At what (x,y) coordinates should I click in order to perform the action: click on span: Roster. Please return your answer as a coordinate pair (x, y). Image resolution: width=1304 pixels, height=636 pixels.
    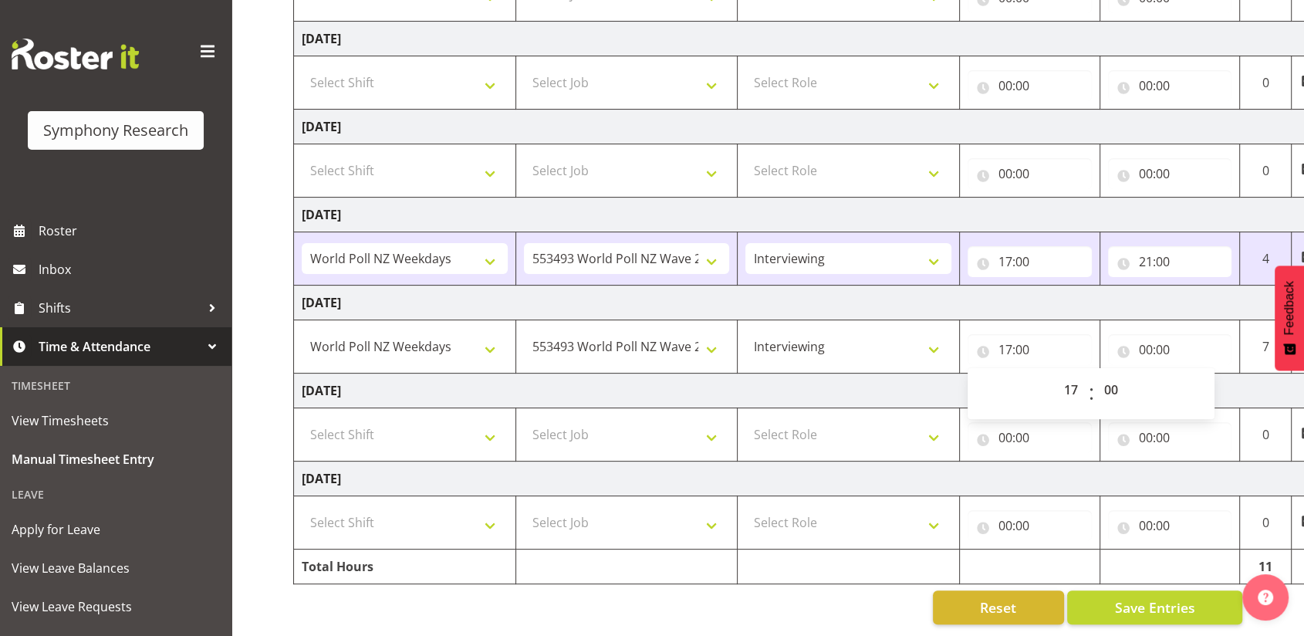
    Looking at the image, I should click on (131, 231).